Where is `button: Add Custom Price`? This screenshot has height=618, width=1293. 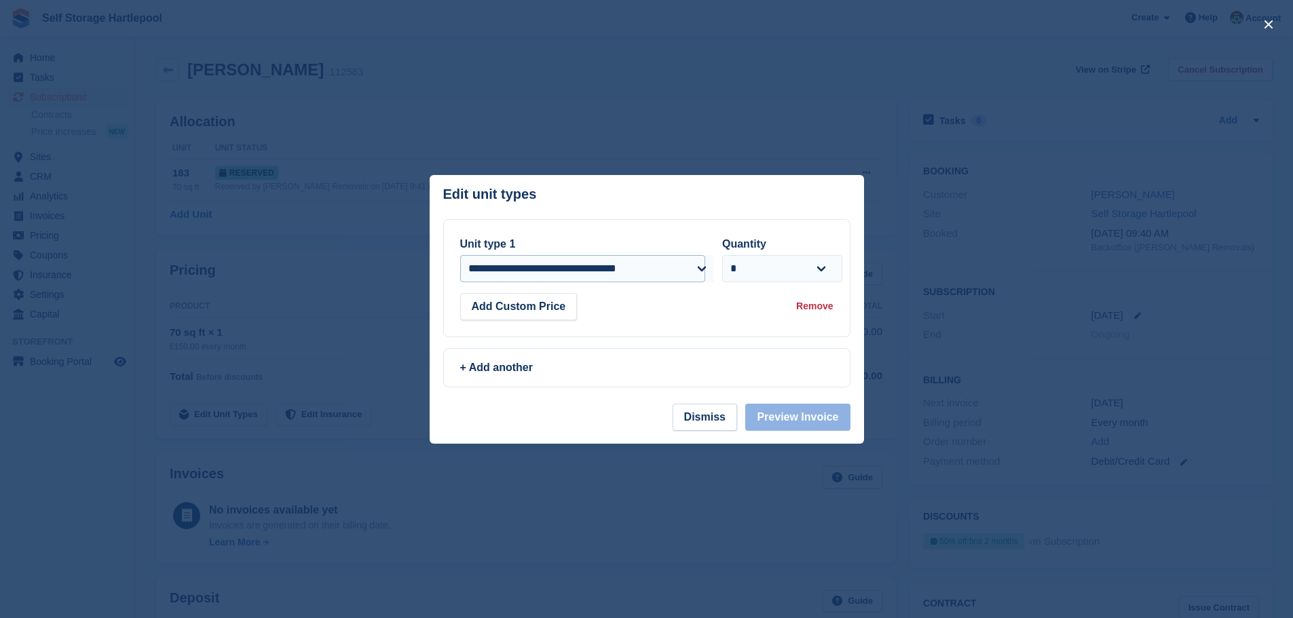 button: Add Custom Price is located at coordinates (519, 307).